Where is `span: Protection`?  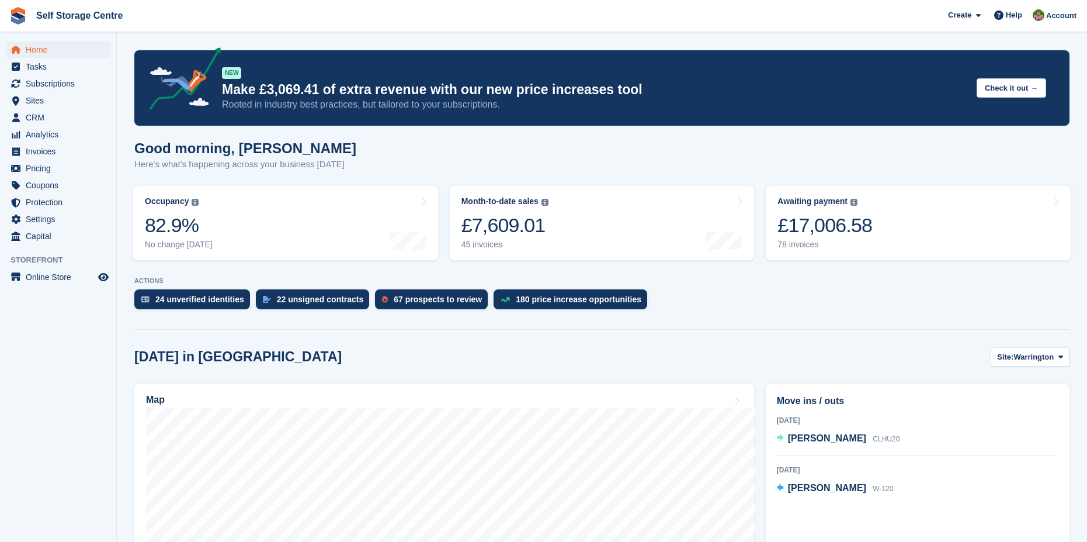 span: Protection is located at coordinates (61, 202).